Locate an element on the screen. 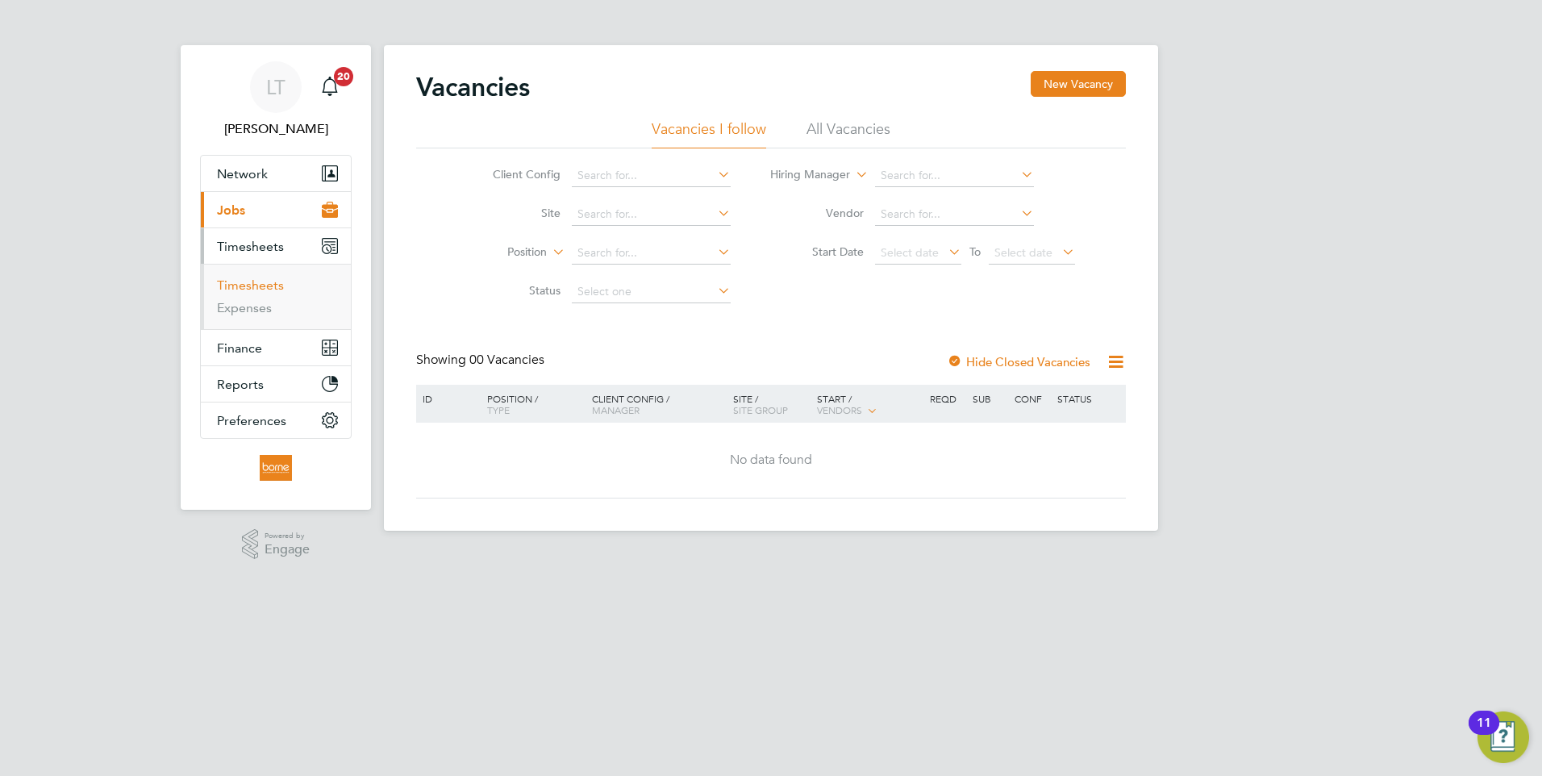 This screenshot has height=776, width=1542. button: Reports is located at coordinates (276, 384).